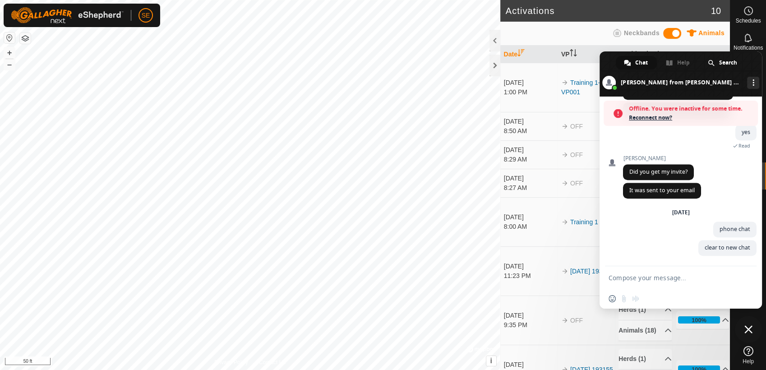  What do you see at coordinates (146, 15) in the screenshot?
I see `span: SE` at bounding box center [146, 15].